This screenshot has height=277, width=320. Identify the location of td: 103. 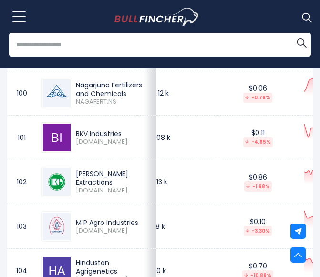
(21, 226).